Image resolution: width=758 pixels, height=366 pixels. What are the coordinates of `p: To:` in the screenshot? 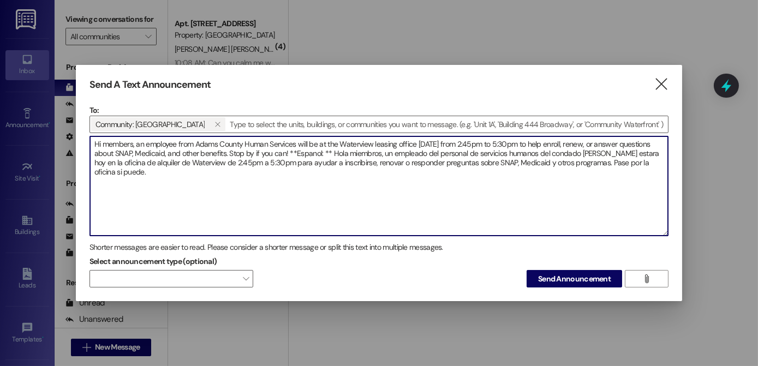 It's located at (379, 110).